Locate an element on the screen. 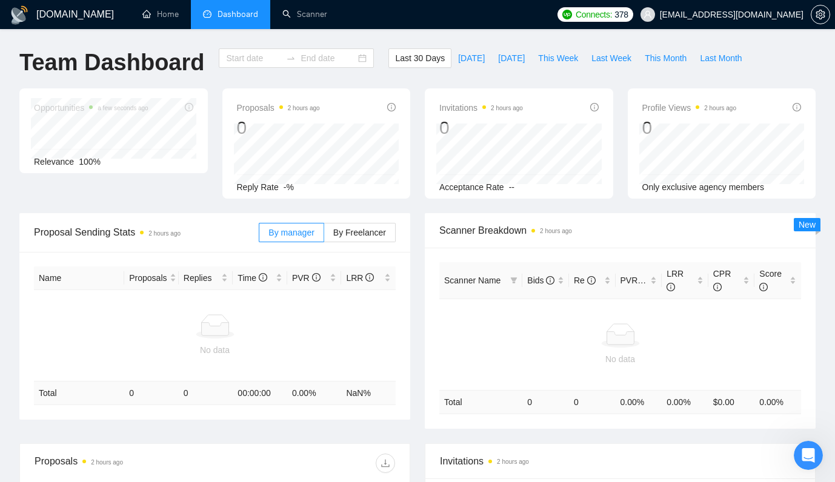 This screenshot has width=835, height=482. button: setting is located at coordinates (820, 15).